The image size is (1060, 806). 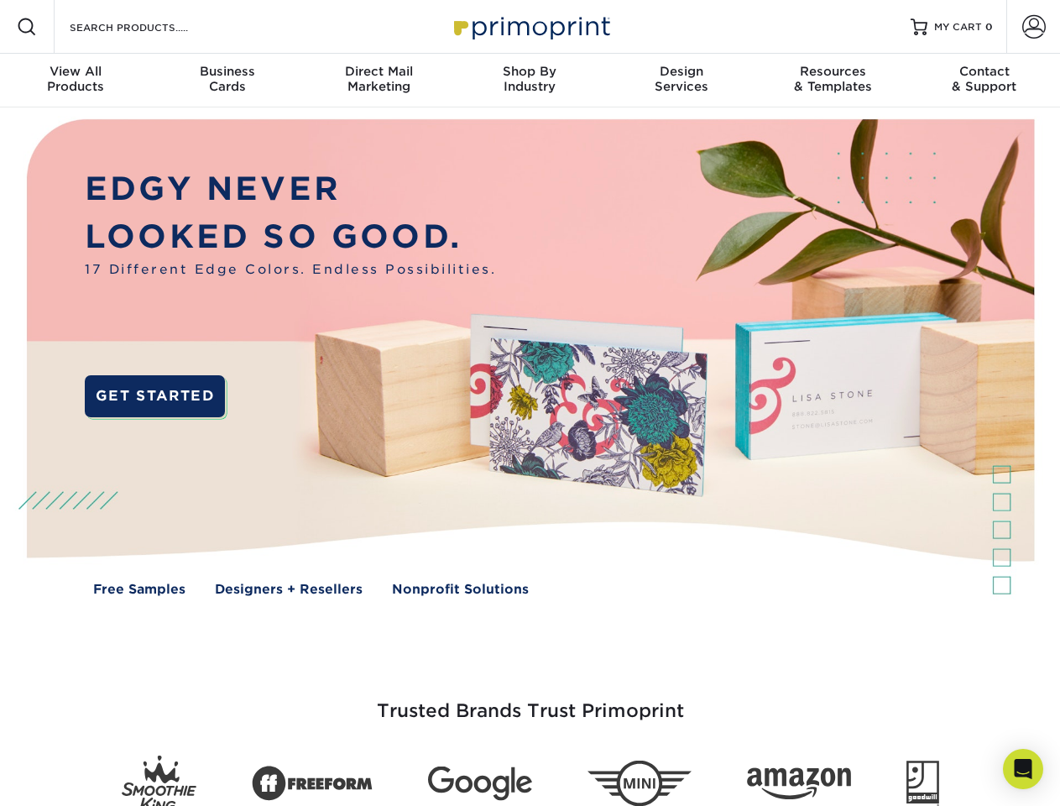 What do you see at coordinates (681, 71) in the screenshot?
I see `span: Design` at bounding box center [681, 71].